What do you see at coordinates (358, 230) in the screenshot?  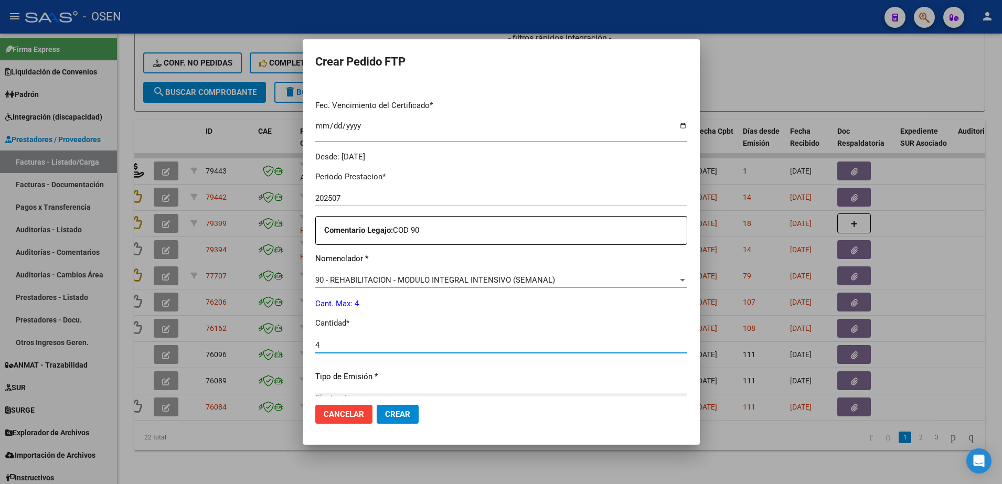 I see `strong: Comentario Legajo:` at bounding box center [358, 230].